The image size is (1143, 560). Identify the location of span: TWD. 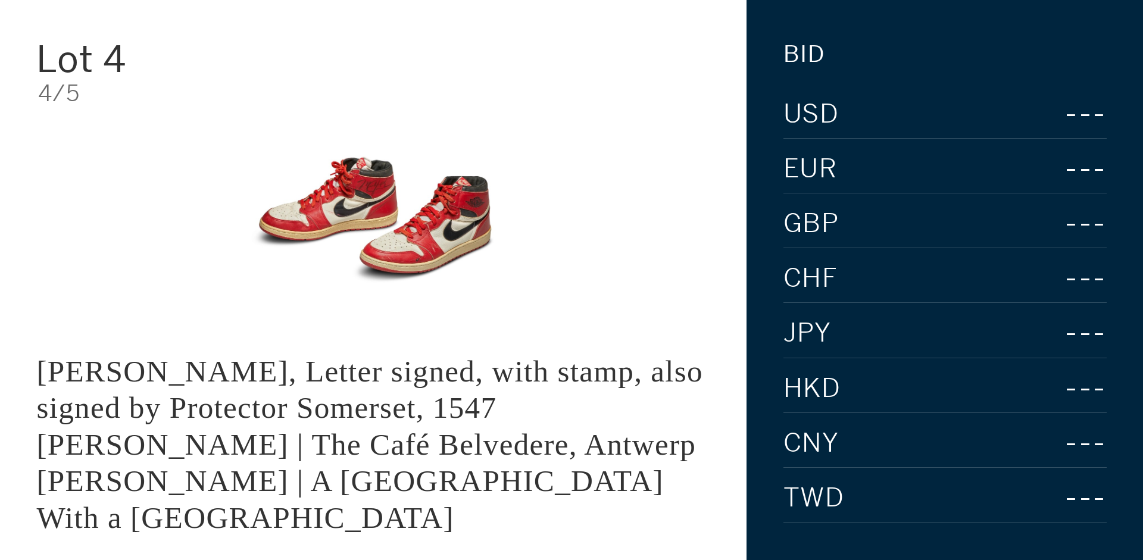
(814, 498).